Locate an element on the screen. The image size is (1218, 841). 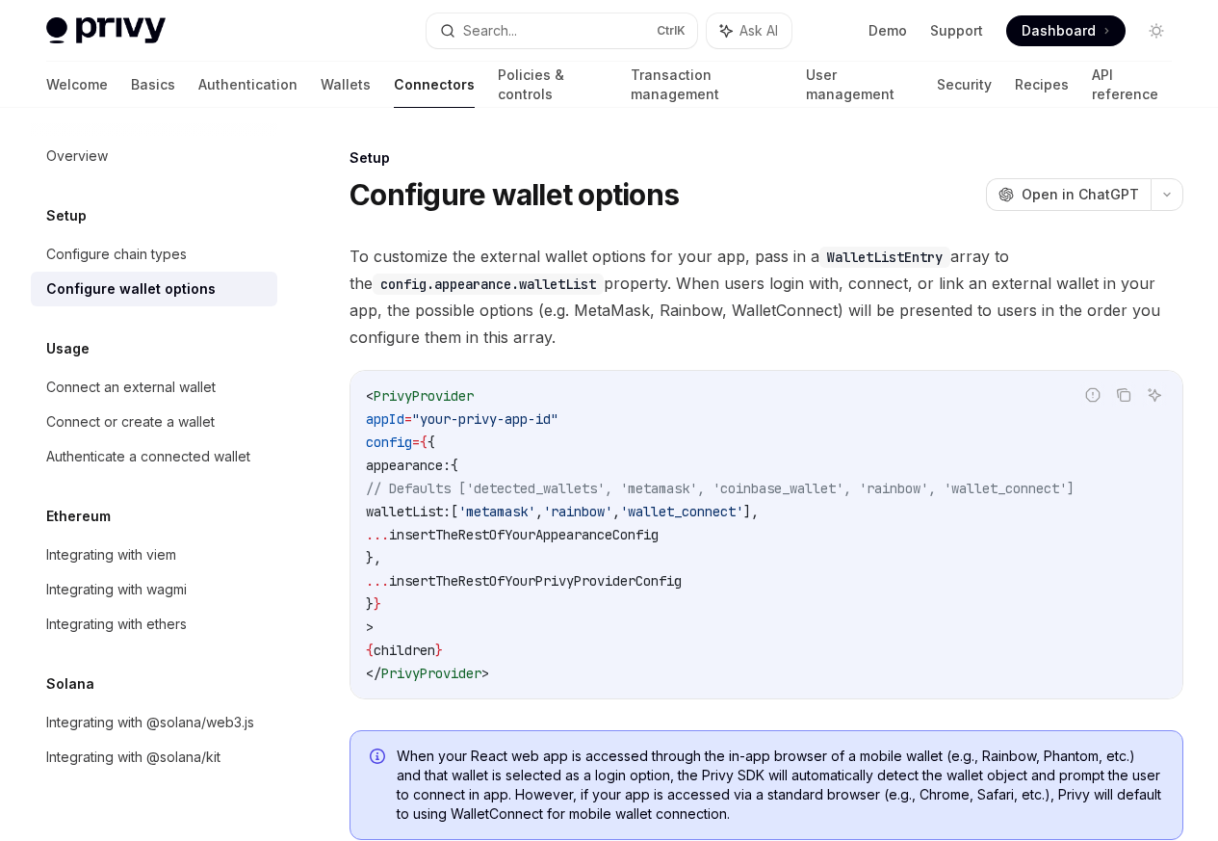
img: light logo is located at coordinates (106, 31).